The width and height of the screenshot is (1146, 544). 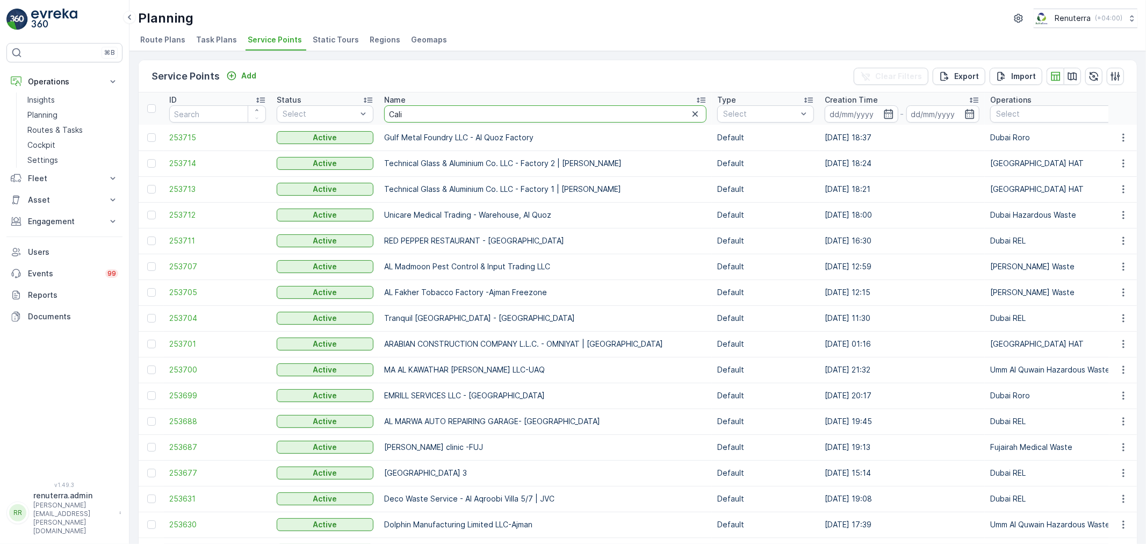 I want to click on p: Users, so click(x=73, y=252).